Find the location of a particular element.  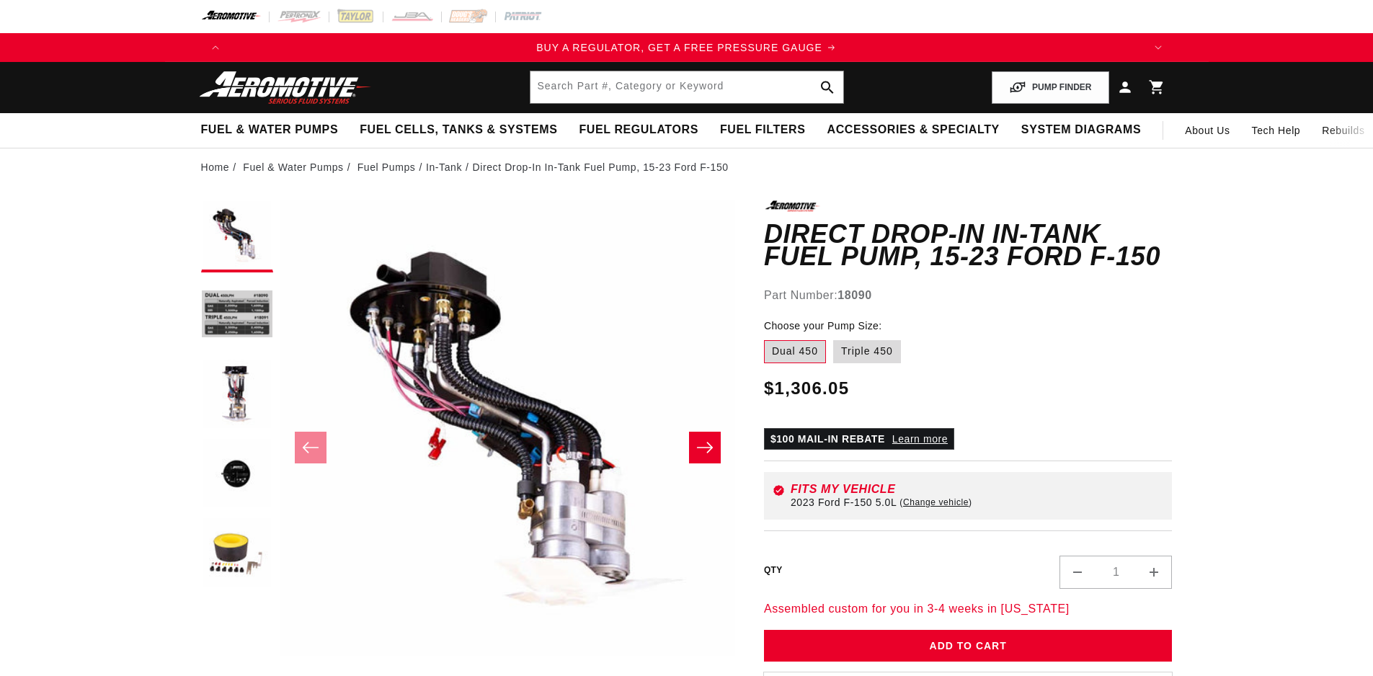

button: Translation missing: en.sections.announcements.previous_announcement is located at coordinates (216, 48).